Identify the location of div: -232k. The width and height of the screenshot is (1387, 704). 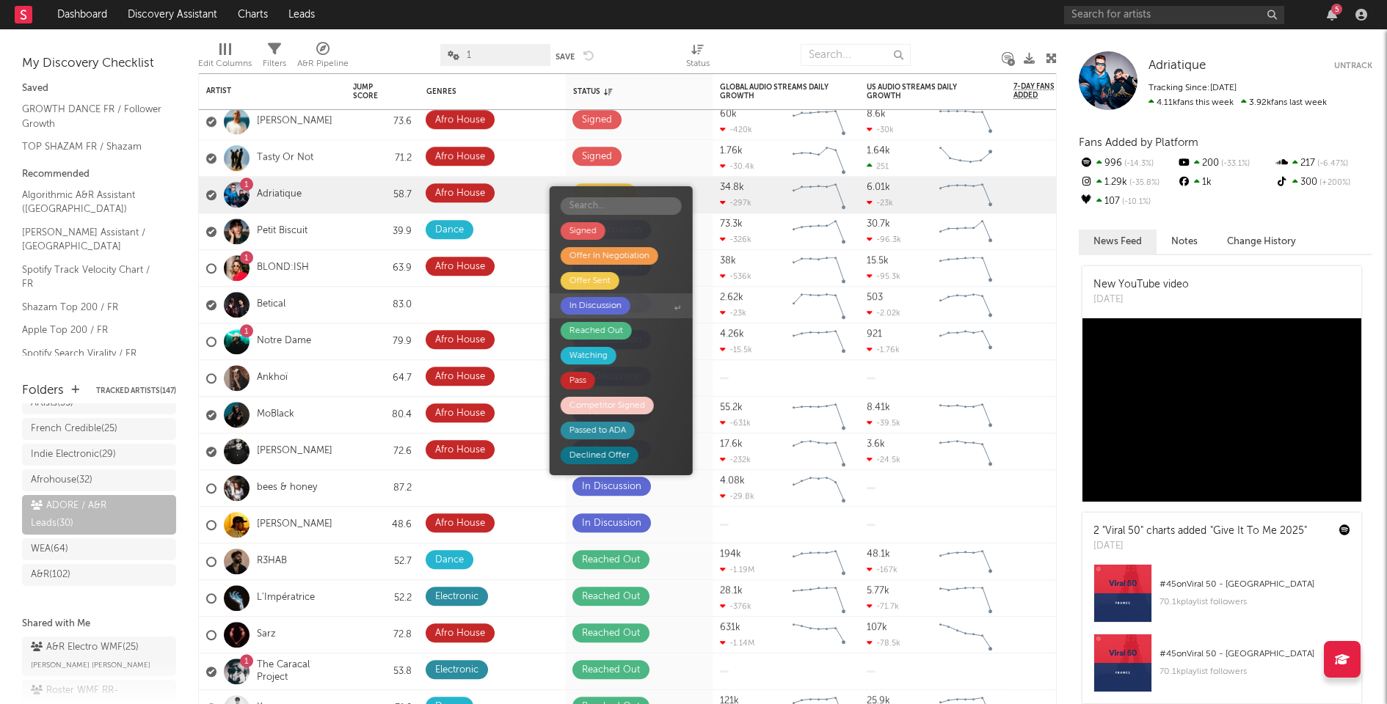
(735, 459).